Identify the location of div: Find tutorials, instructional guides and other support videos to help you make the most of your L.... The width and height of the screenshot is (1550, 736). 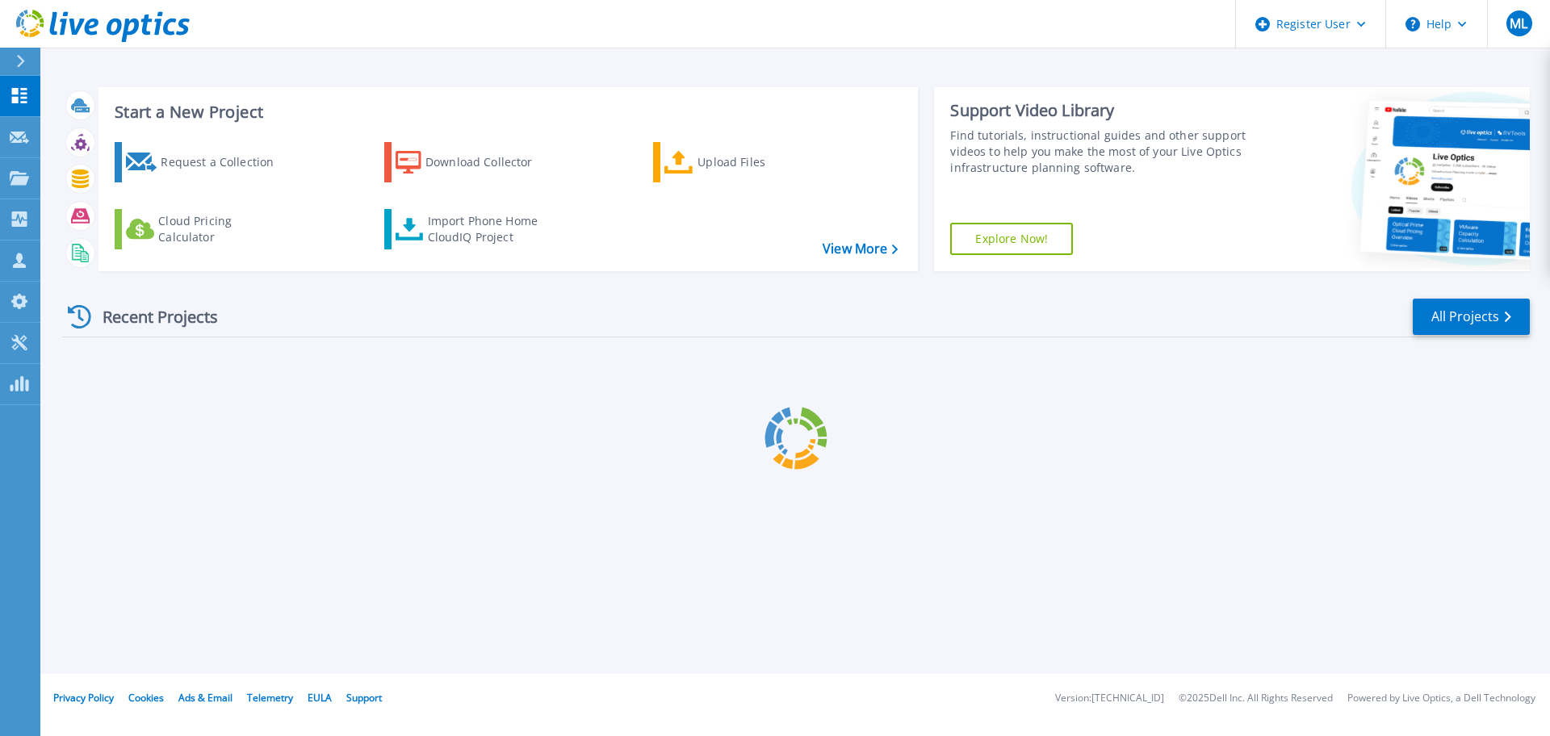
(1102, 152).